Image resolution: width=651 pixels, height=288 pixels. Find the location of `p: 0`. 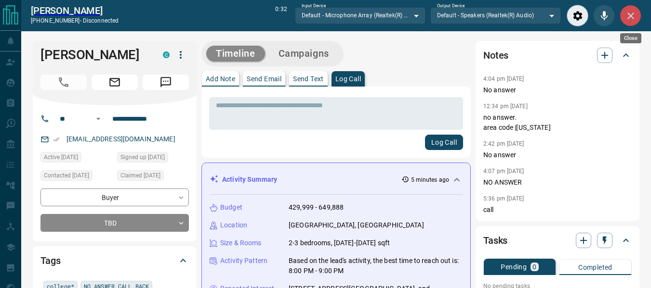

p: 0 is located at coordinates (534, 267).